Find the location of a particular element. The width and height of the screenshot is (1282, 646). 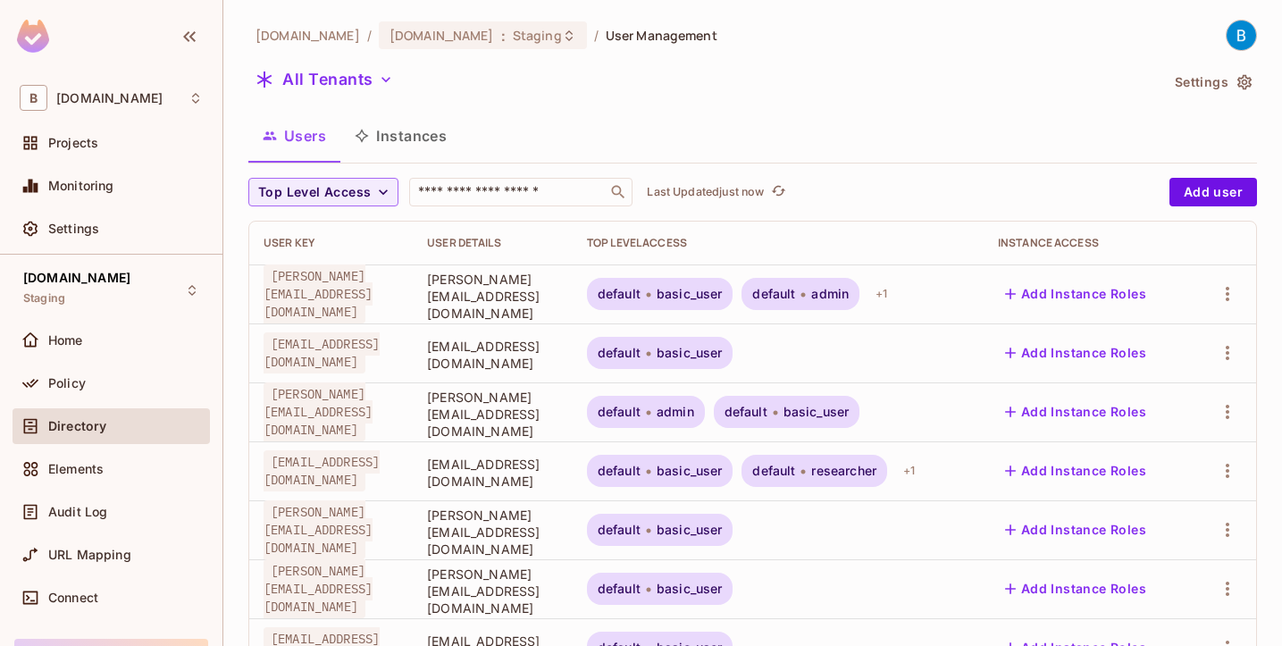

div: User Key is located at coordinates (330, 243).